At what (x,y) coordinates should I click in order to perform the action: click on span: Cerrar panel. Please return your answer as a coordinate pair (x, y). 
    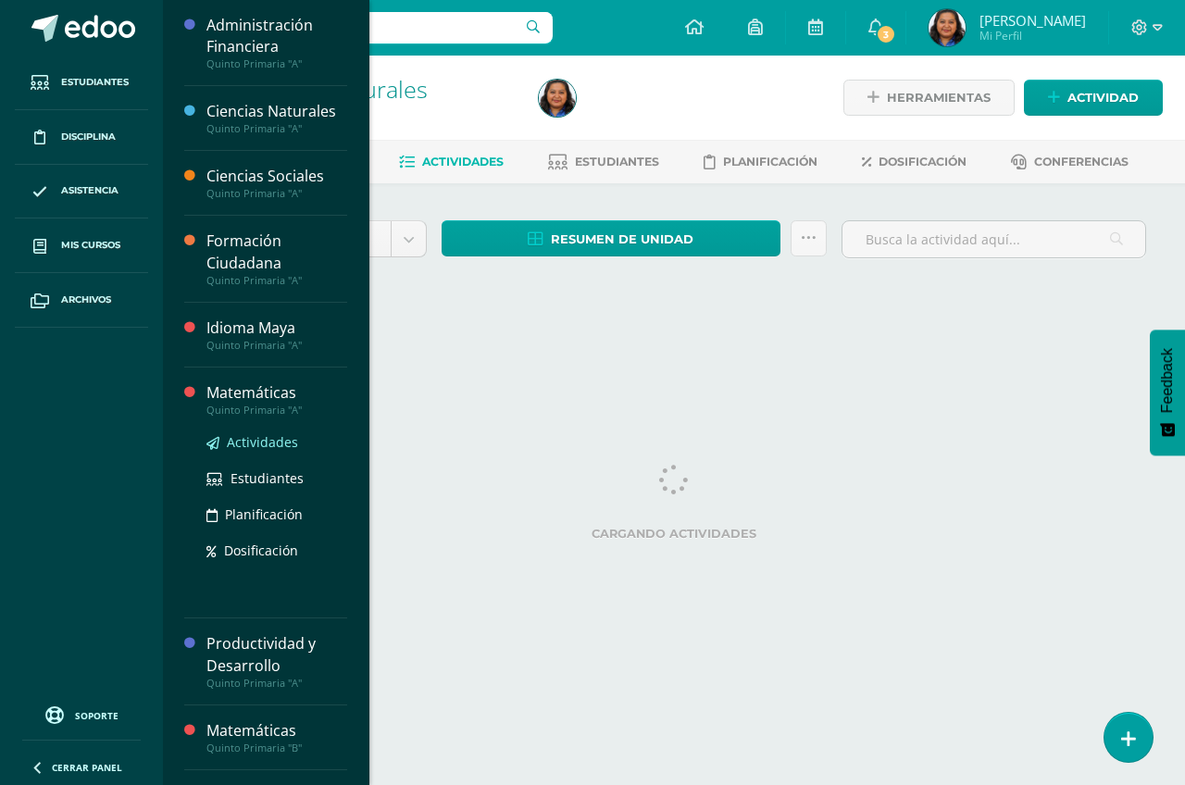
    Looking at the image, I should click on (87, 767).